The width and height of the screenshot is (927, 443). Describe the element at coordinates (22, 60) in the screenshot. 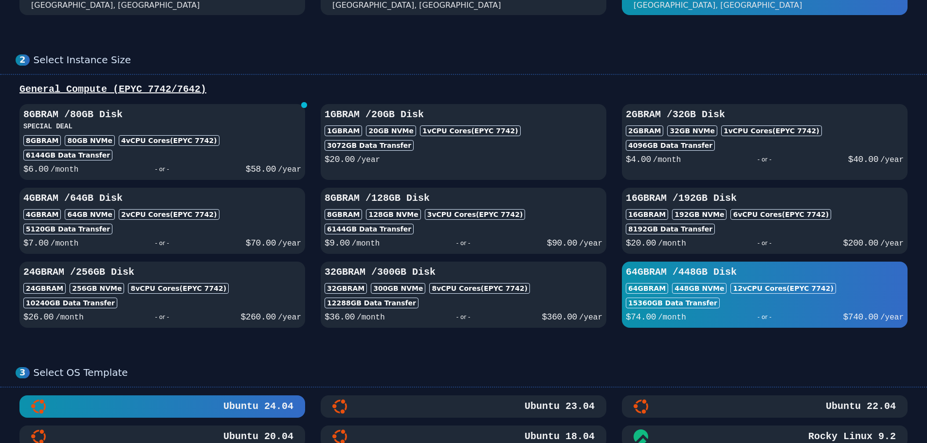

I see `div: 2` at that location.